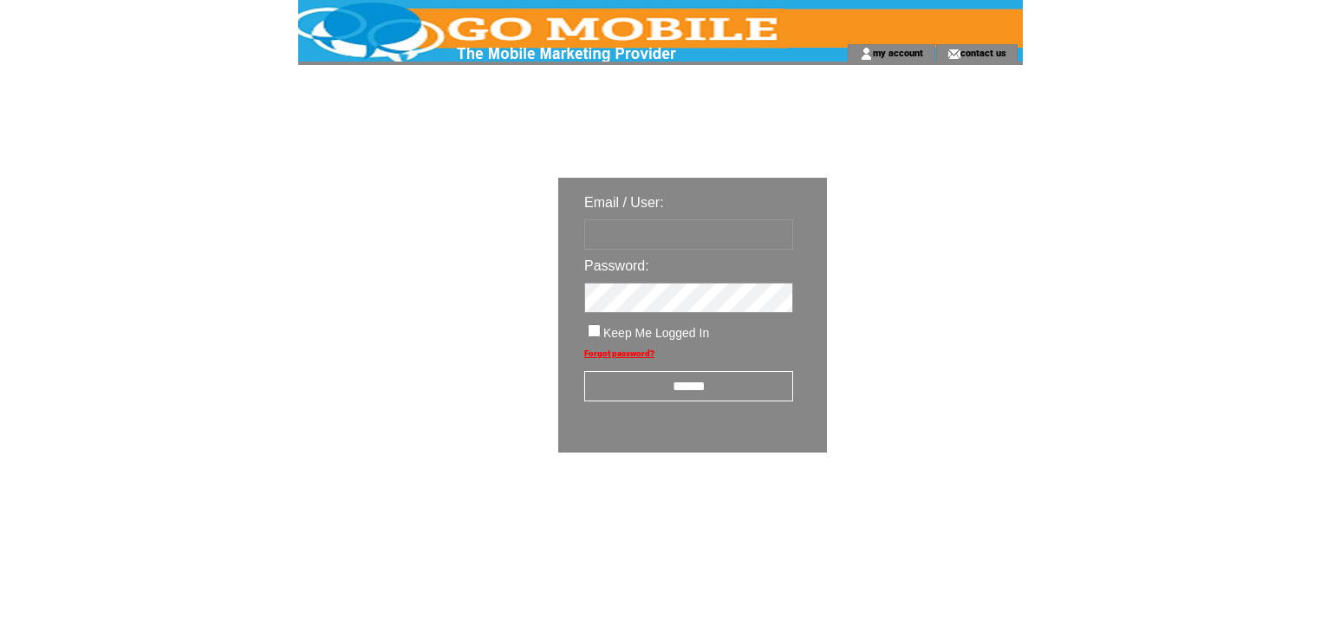  What do you see at coordinates (983, 52) in the screenshot?
I see `a: contact us` at bounding box center [983, 52].